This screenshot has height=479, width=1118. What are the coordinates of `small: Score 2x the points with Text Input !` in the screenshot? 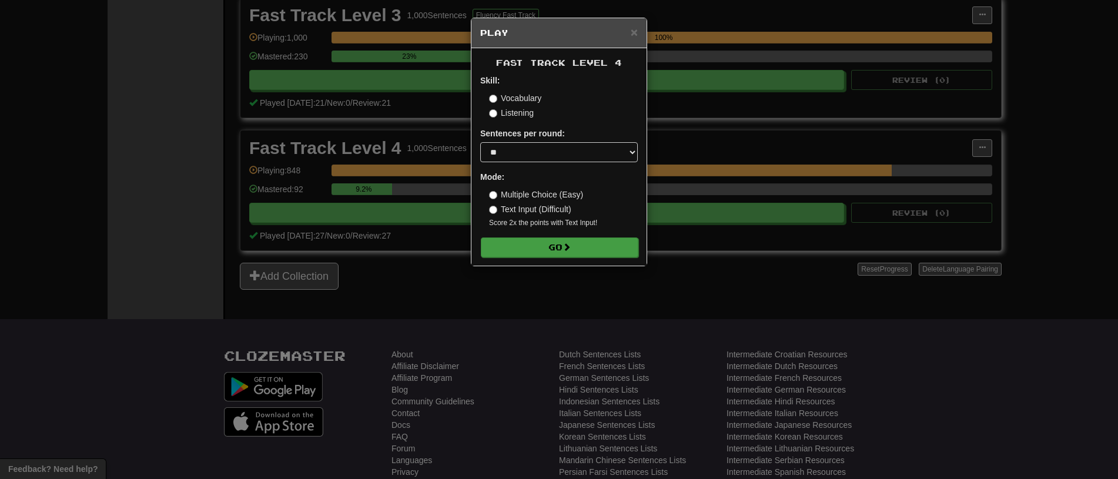 It's located at (563, 223).